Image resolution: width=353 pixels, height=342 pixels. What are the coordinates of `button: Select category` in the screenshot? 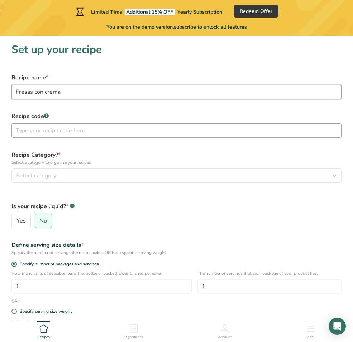 It's located at (176, 176).